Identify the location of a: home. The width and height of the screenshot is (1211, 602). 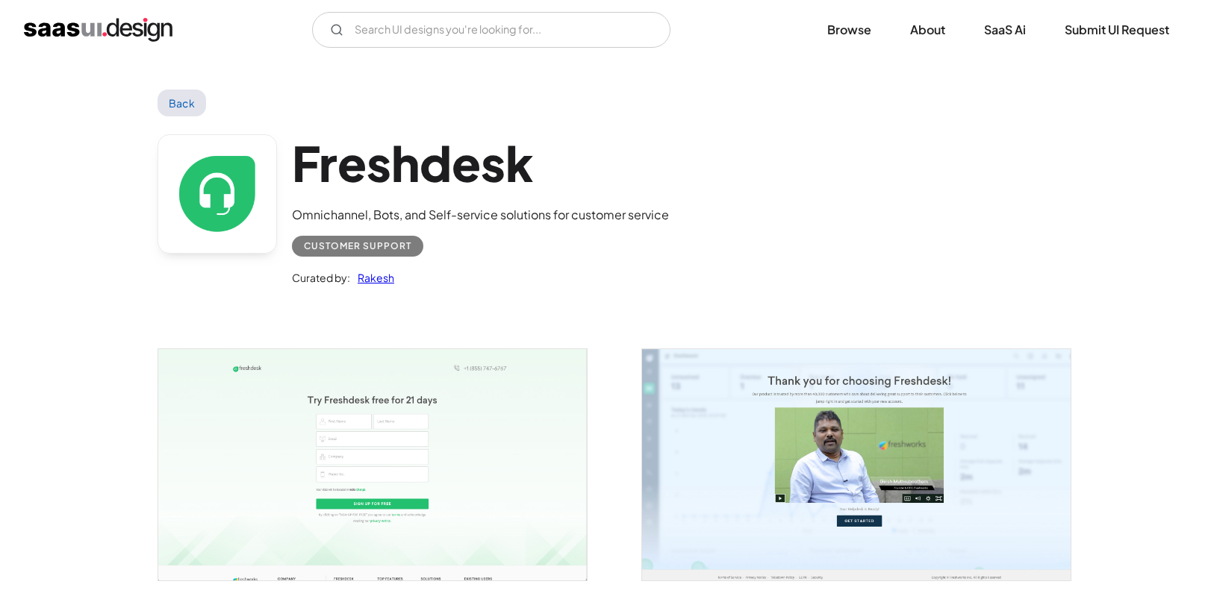
(98, 30).